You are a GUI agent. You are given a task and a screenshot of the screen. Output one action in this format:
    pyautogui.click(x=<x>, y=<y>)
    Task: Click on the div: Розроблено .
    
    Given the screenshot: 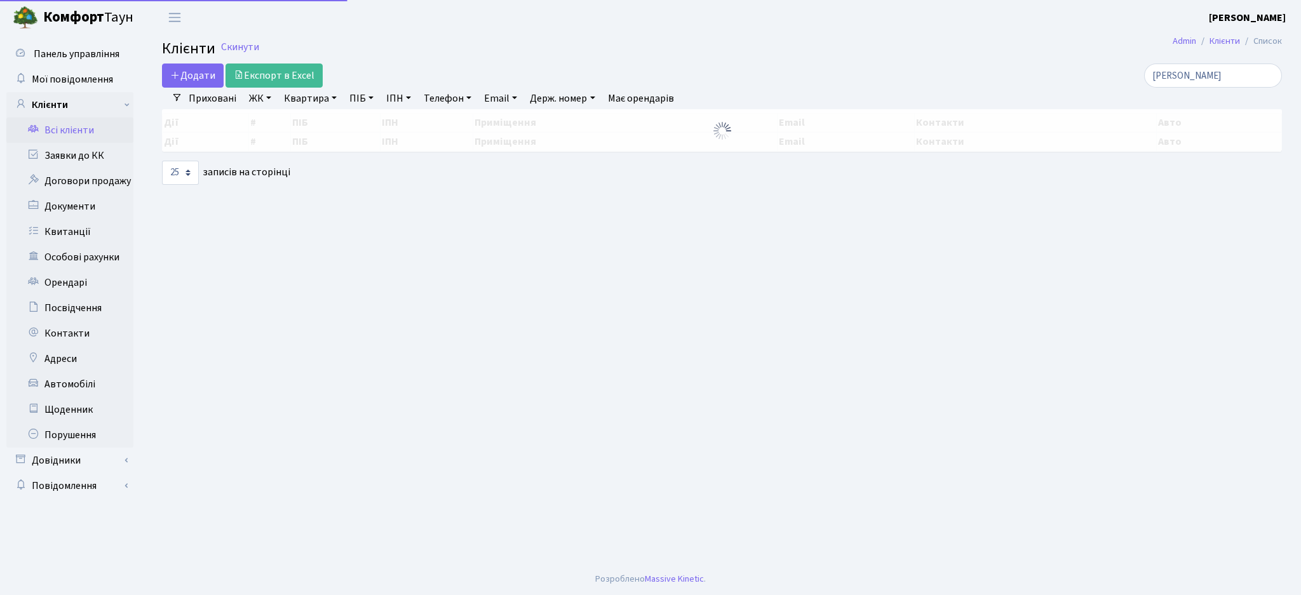 What is the action you would take?
    pyautogui.click(x=651, y=580)
    